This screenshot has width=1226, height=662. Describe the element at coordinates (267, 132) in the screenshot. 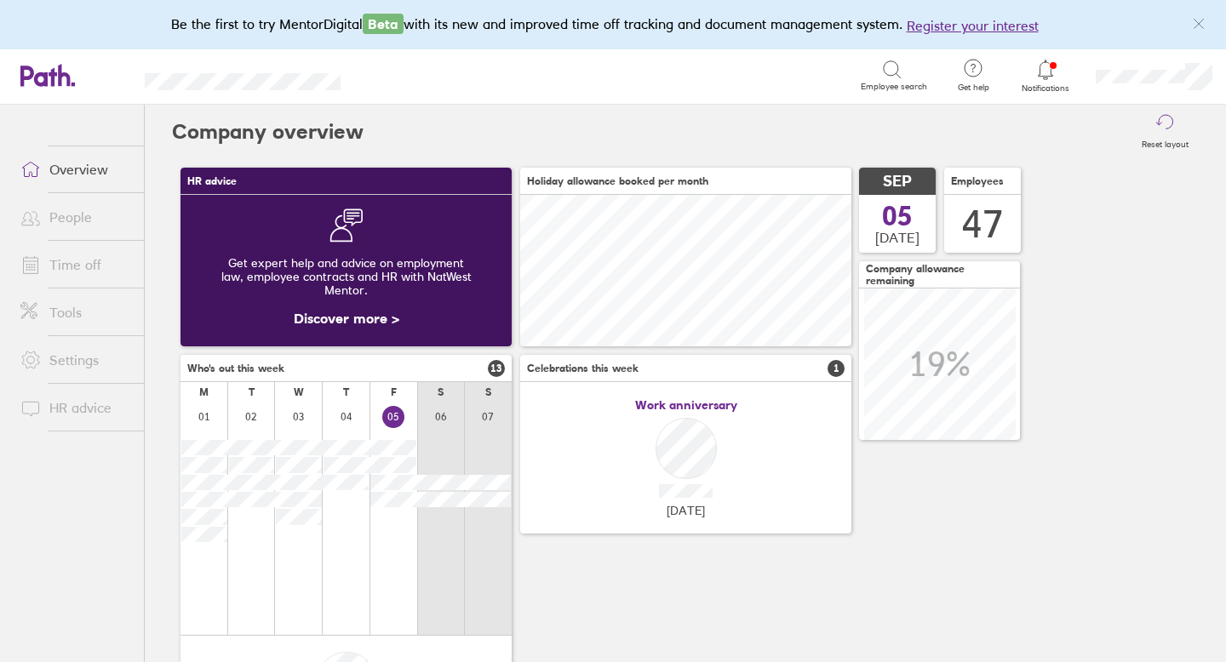

I see `h2: Company overview` at that location.